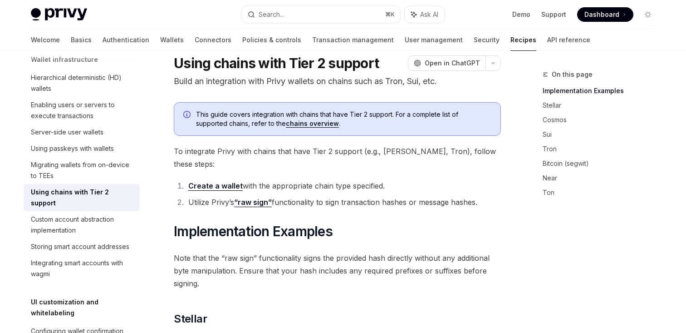 This screenshot has height=333, width=686. I want to click on button: Search...⌘K, so click(321, 15).